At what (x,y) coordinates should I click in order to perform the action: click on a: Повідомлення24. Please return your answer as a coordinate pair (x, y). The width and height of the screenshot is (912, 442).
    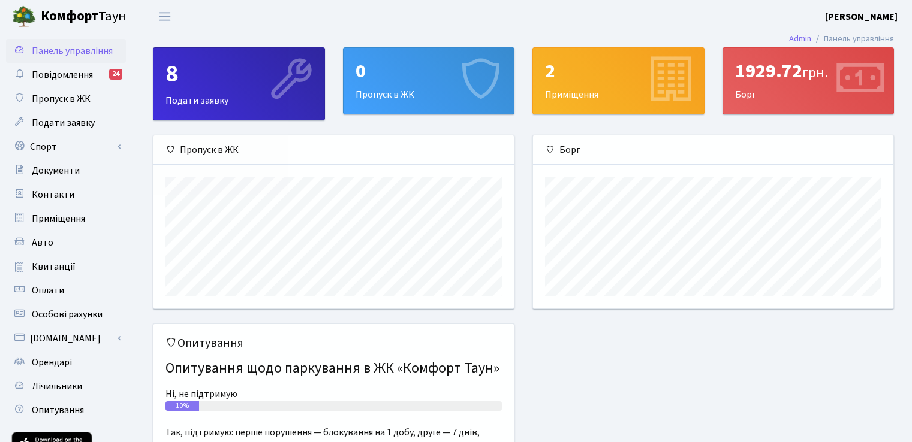
    Looking at the image, I should click on (66, 75).